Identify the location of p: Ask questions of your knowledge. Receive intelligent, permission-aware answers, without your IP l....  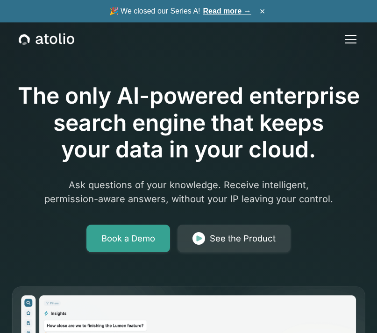
(188, 192).